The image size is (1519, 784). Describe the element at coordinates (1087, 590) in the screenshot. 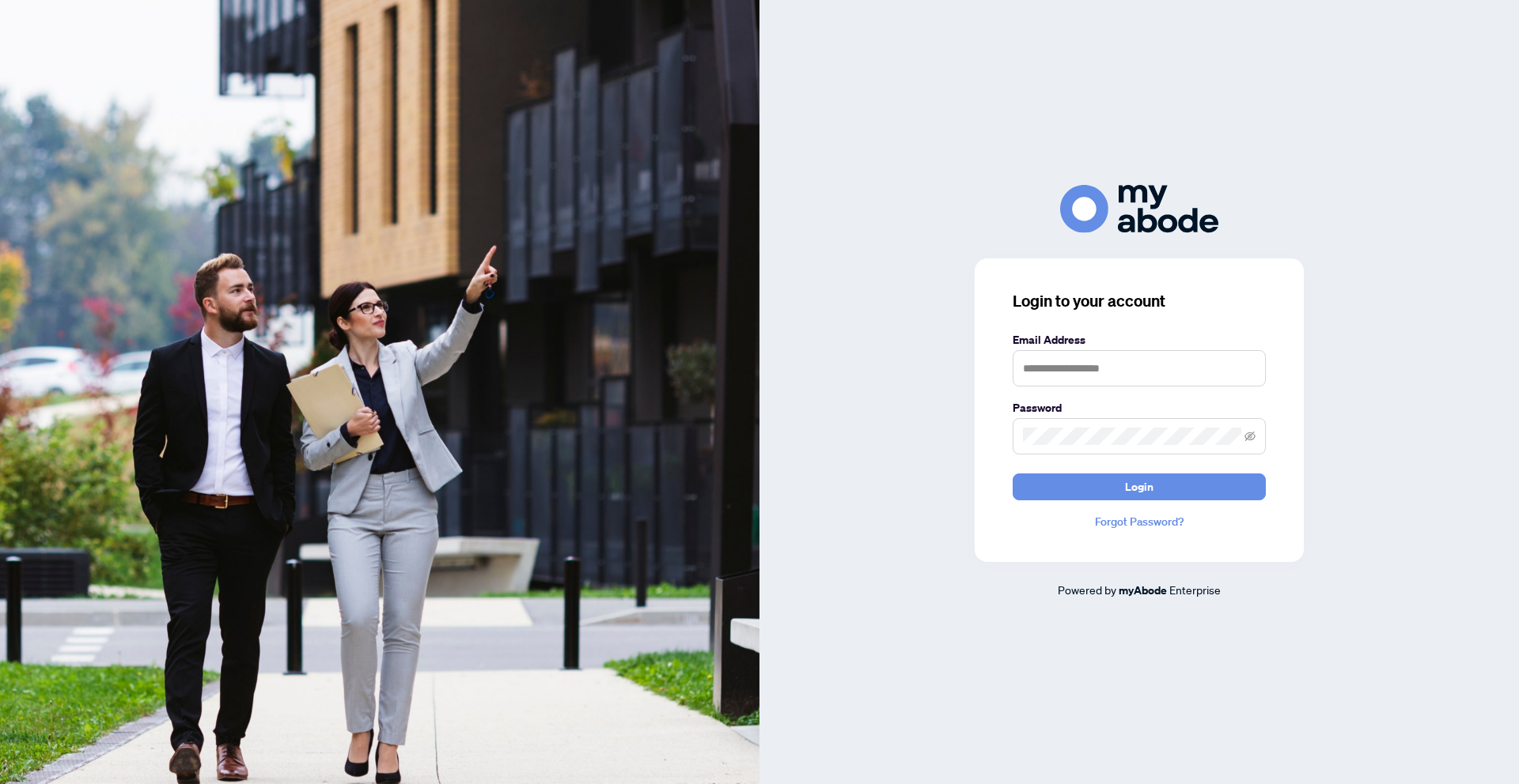

I see `span: Powered by` at that location.